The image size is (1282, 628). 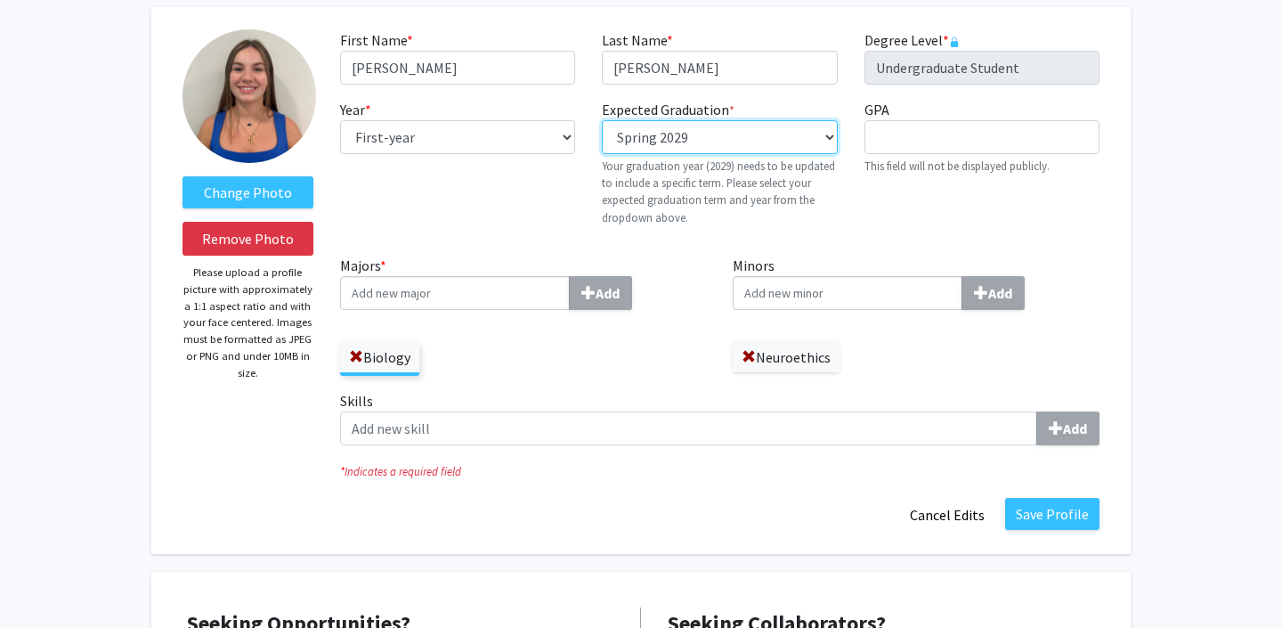 What do you see at coordinates (957, 166) in the screenshot?
I see `small: This field will not be displayed publicly.` at bounding box center [957, 166].